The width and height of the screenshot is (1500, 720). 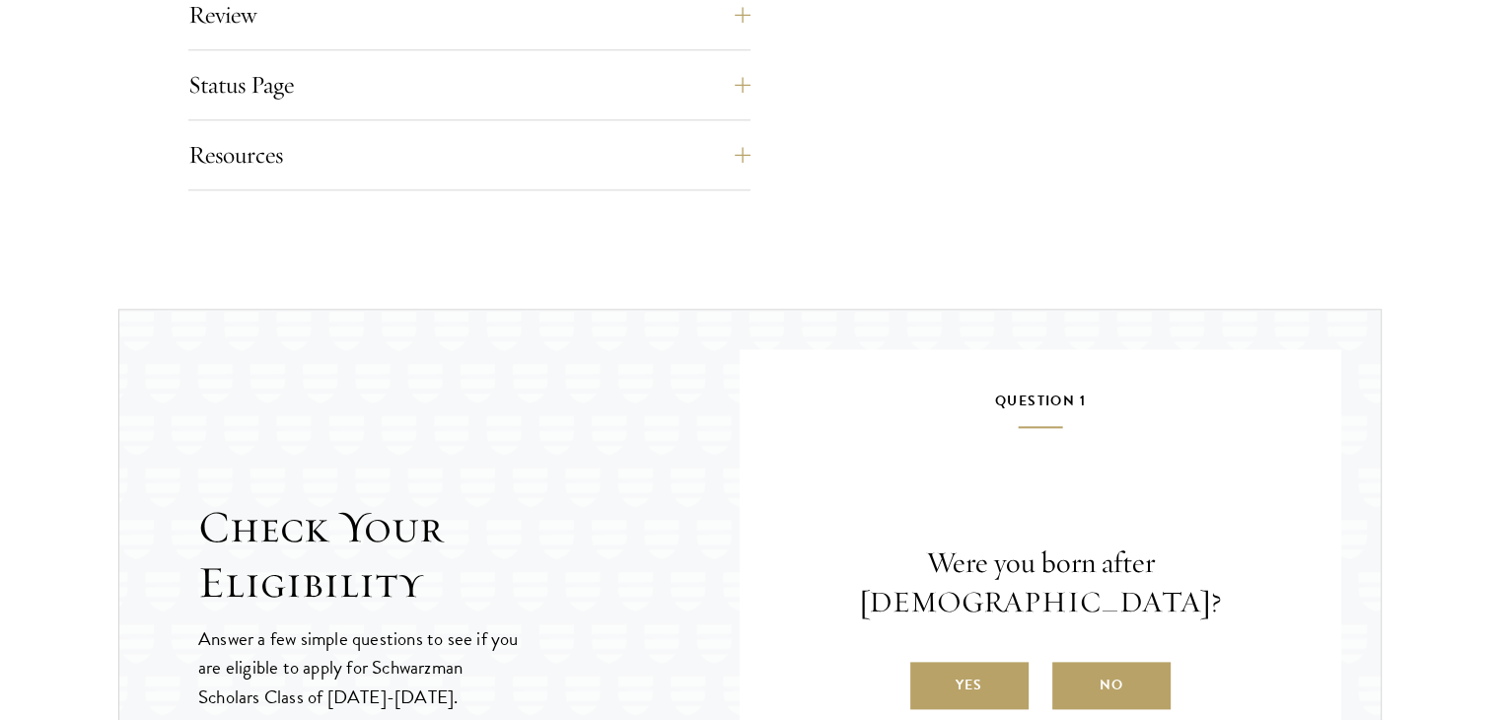 What do you see at coordinates (359, 667) in the screenshot?
I see `p: Answer a few simple questions to see if you are eligible to apply for Schwarzman Scholars Class o...` at bounding box center [359, 667].